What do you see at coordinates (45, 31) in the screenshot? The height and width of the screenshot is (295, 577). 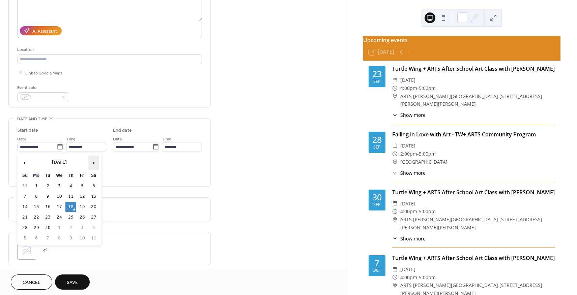 I see `div: AI Assistant` at bounding box center [45, 31].